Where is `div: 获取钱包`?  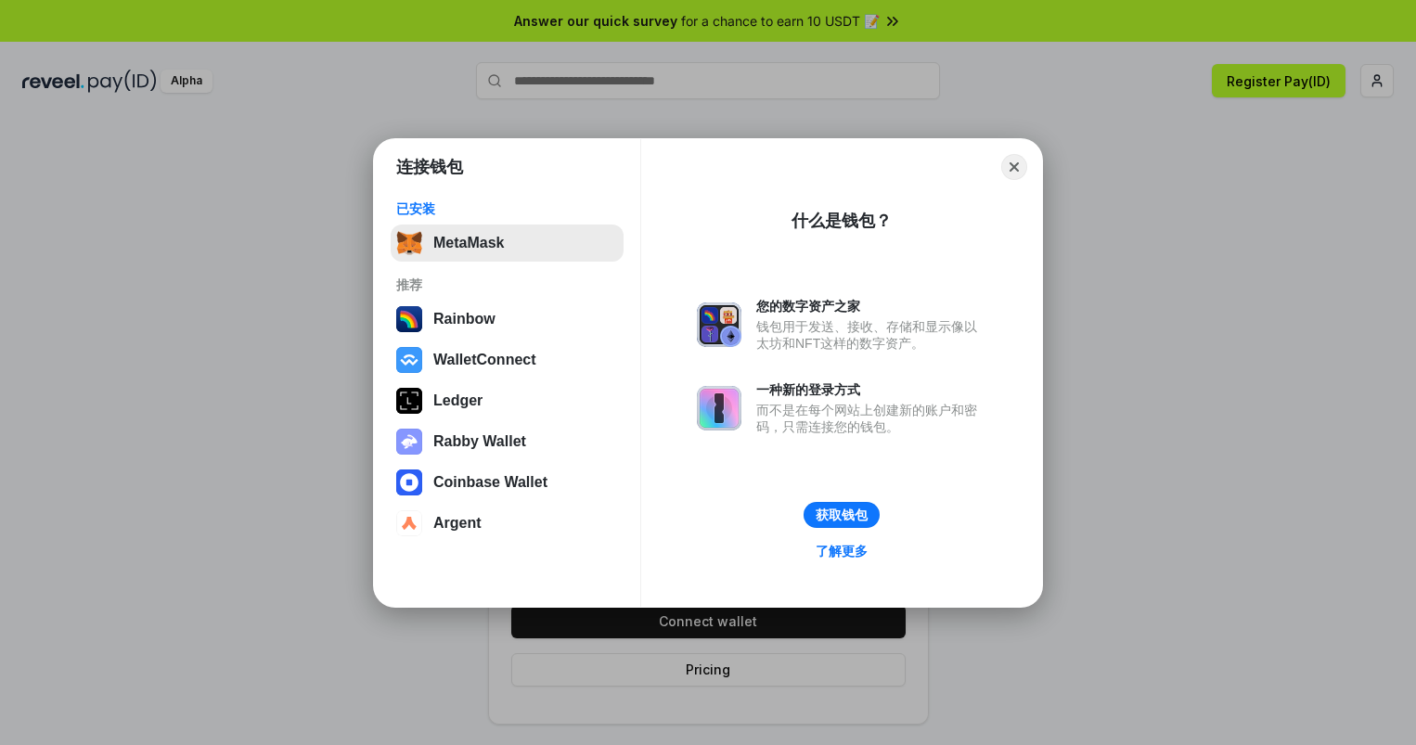 div: 获取钱包 is located at coordinates (841, 515).